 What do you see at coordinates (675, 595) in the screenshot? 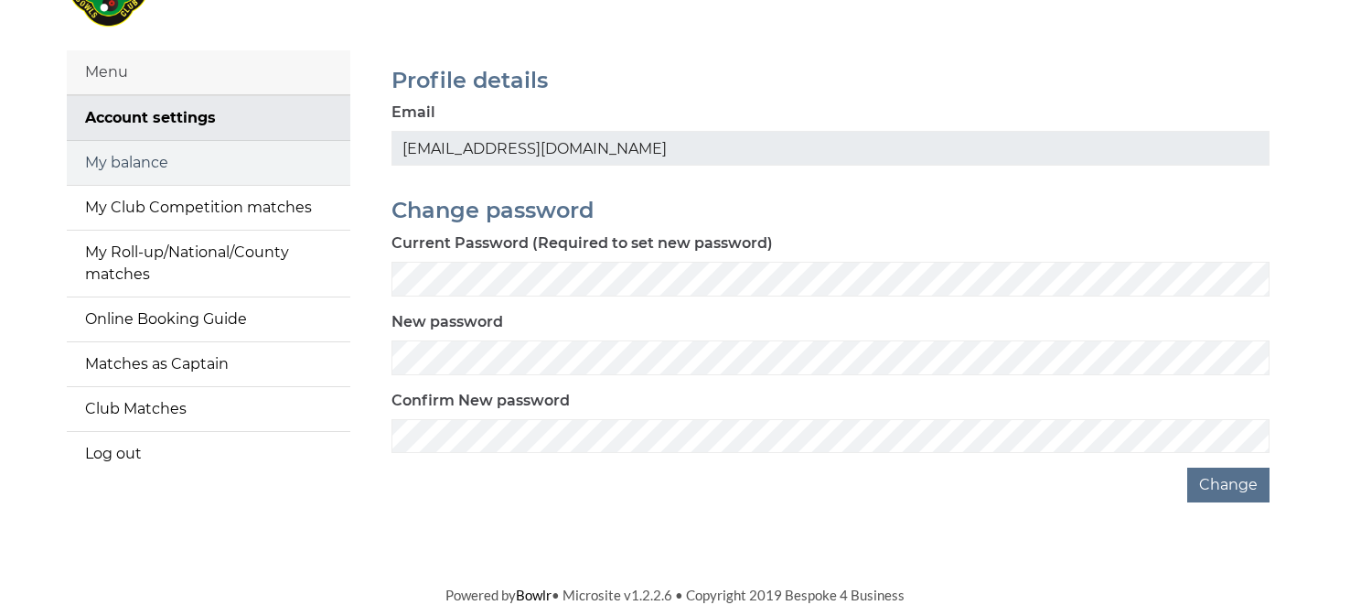
I see `span: Powered by • Microsite v1.2.2.6 • Copyright 2019 Bespoke 4 Business` at bounding box center [675, 595].